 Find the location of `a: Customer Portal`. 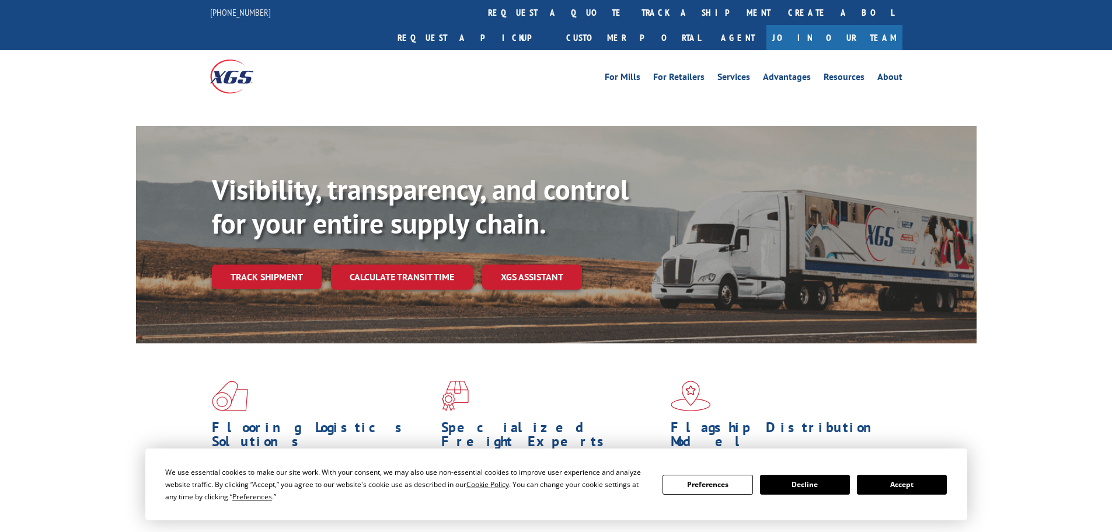

a: Customer Portal is located at coordinates (634, 37).